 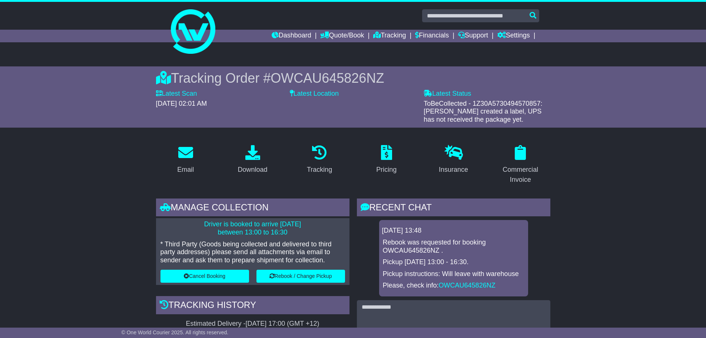 I want to click on div: Commercial Invoice, so click(x=521, y=175).